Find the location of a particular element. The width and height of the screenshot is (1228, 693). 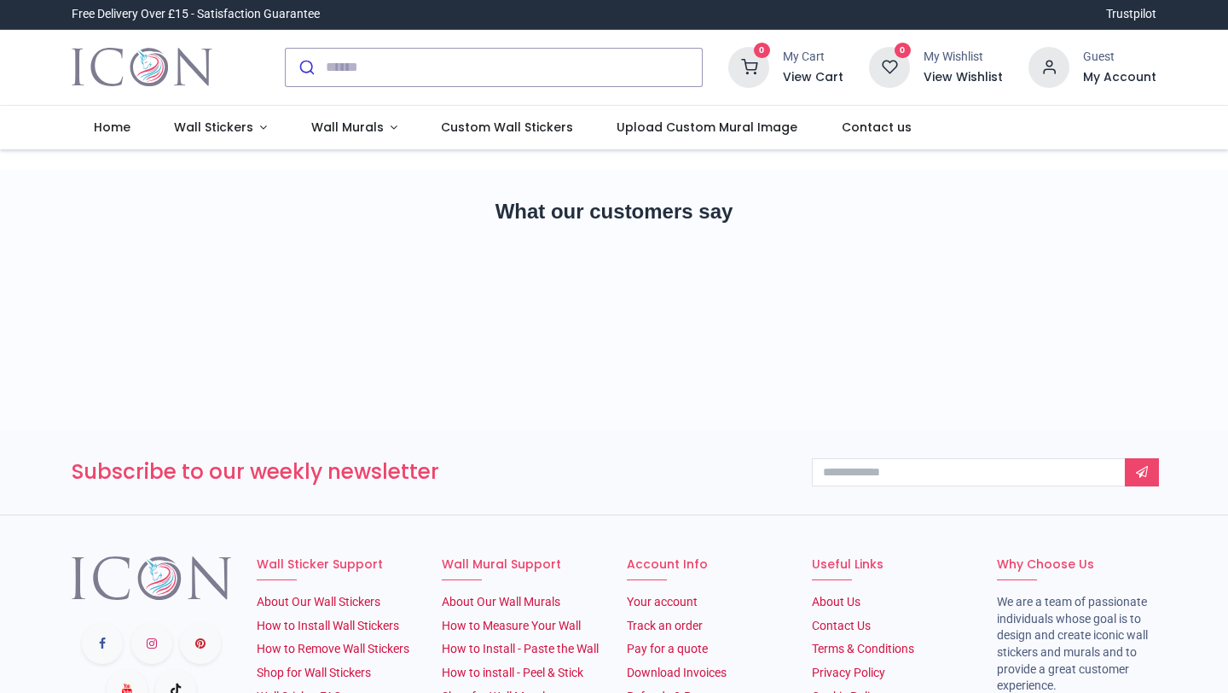

a: About Us​ is located at coordinates (836, 601).